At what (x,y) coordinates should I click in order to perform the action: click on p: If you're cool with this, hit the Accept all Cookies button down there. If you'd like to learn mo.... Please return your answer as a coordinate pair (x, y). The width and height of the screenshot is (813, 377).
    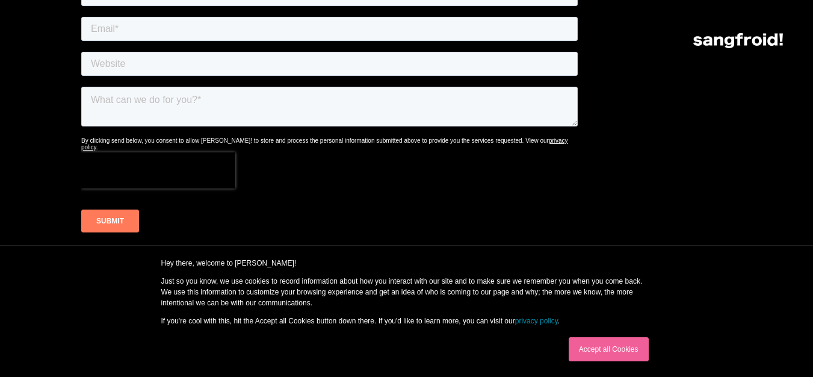
    Looking at the image, I should click on (407, 321).